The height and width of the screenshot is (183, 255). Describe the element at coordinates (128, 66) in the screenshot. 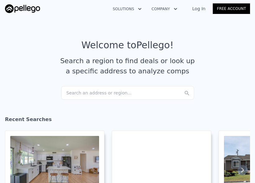

I see `div: Search a region to find deals or look up a specific address to analyze comps` at that location.